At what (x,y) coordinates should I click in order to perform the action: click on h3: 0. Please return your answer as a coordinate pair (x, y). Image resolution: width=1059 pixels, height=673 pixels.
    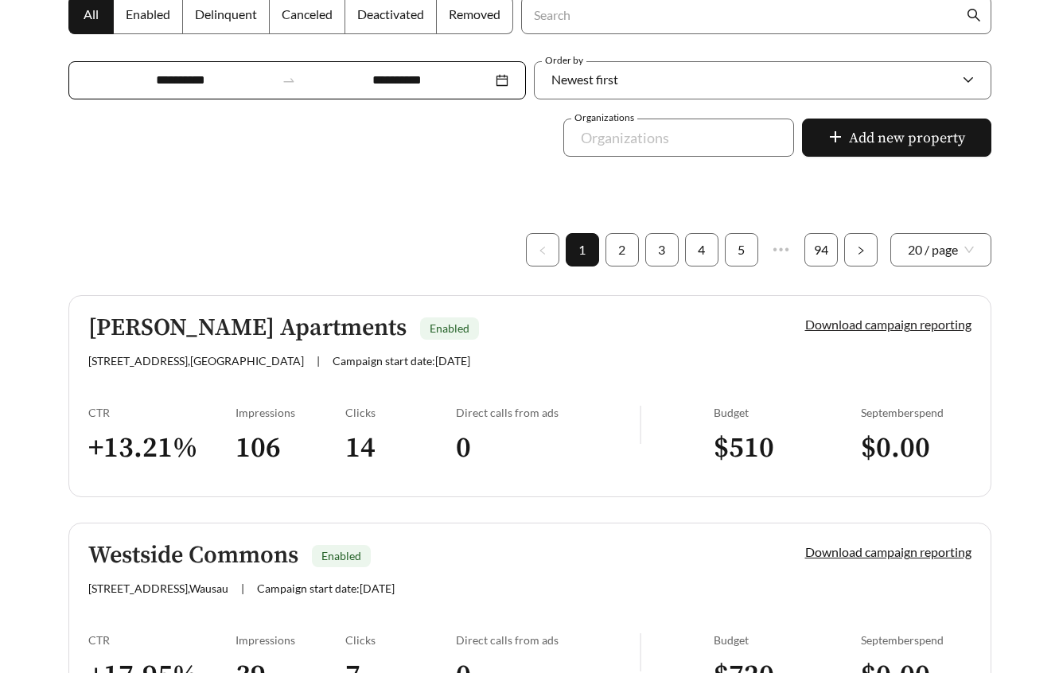
    Looking at the image, I should click on (547, 448).